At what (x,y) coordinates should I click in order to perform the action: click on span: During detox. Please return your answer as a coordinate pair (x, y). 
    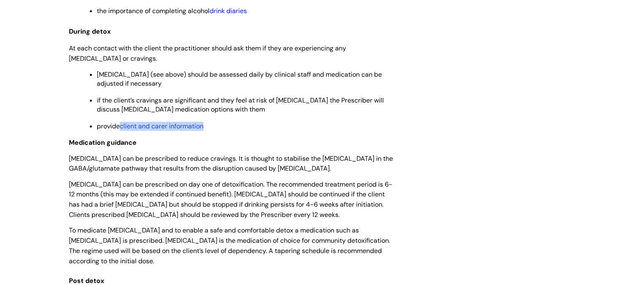
    Looking at the image, I should click on (90, 31).